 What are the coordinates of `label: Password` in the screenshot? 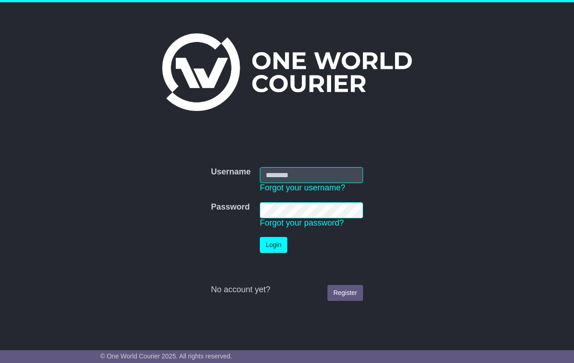 It's located at (230, 207).